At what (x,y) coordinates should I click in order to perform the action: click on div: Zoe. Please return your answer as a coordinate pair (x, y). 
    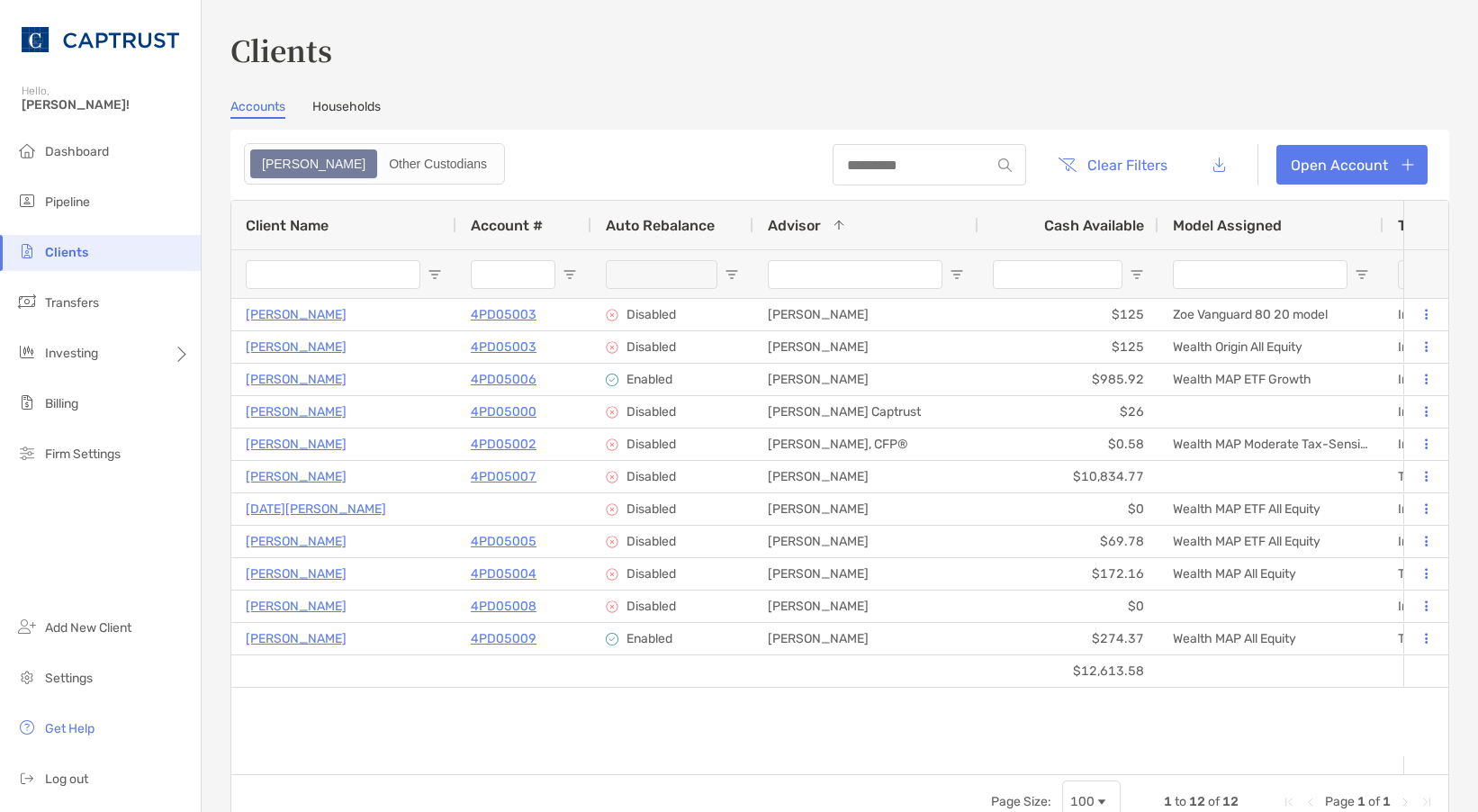
    Looking at the image, I should click on (313, 164).